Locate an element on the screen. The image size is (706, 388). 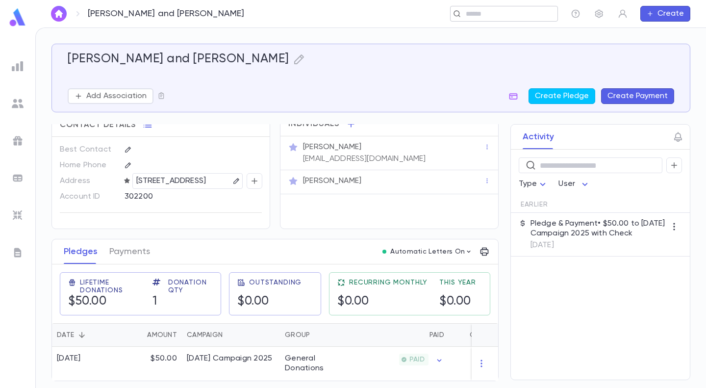
img: reports_grey.c525e4749d1bce6a11f5fe2a8de1b229.svg is located at coordinates (18, 66).